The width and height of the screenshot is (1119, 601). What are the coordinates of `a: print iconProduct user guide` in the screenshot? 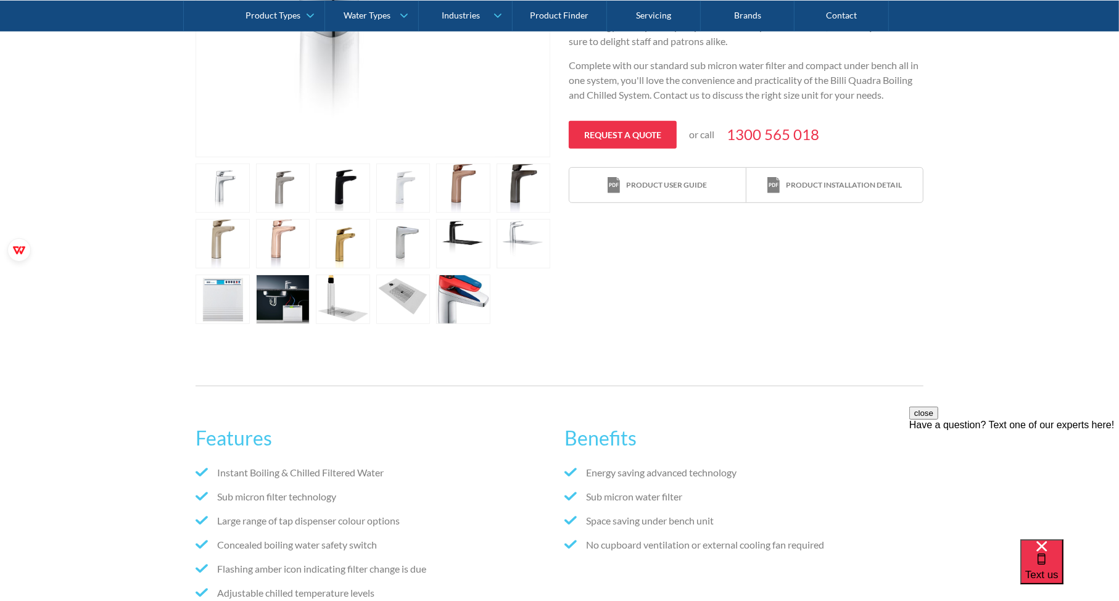 It's located at (658, 185).